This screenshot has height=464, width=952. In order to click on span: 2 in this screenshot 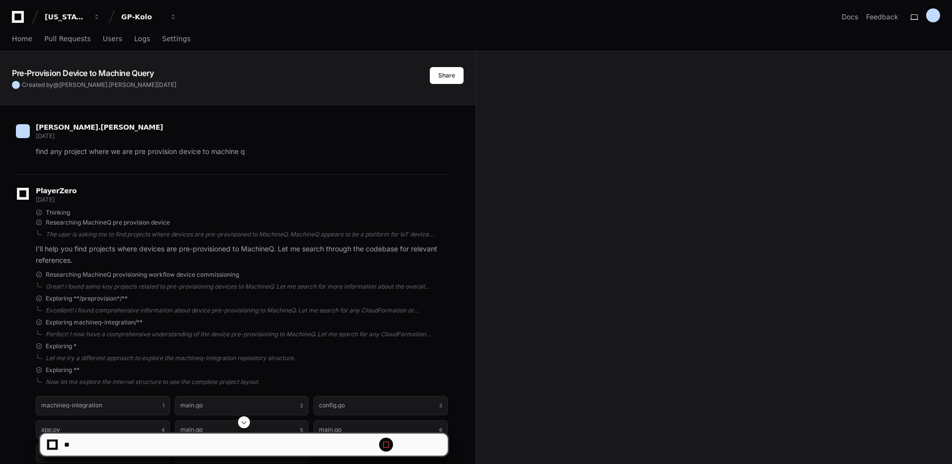, I will do `click(302, 405)`.